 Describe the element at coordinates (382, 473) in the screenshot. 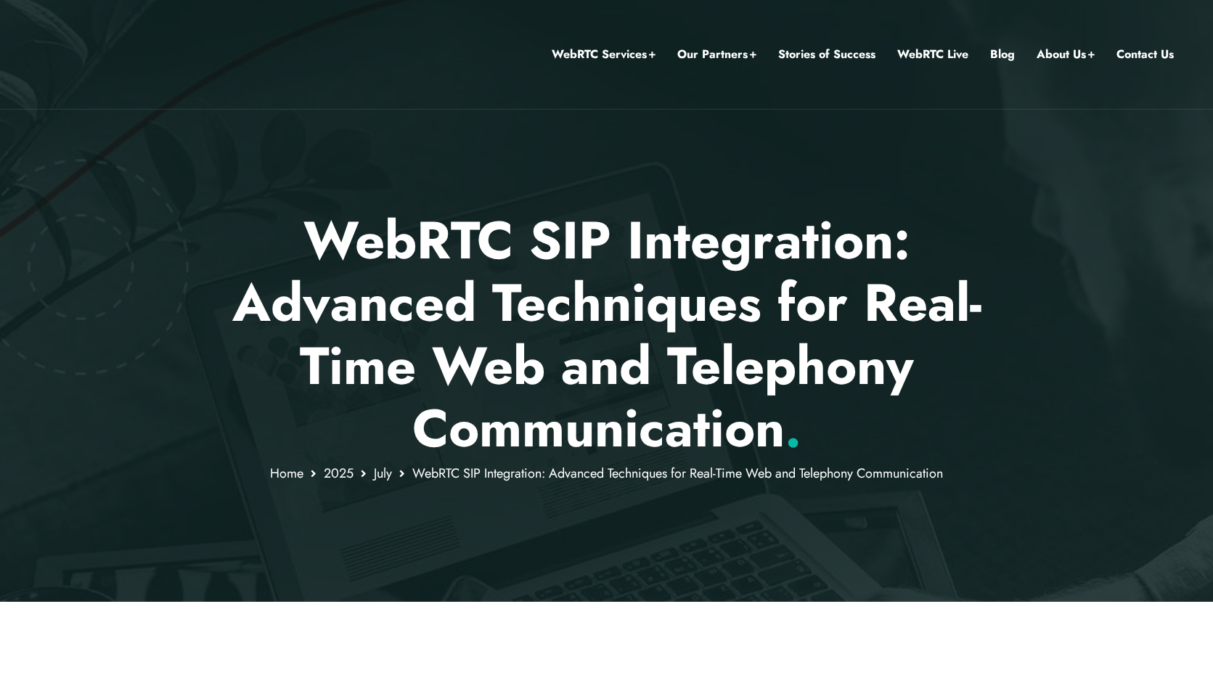

I see `a: July` at that location.